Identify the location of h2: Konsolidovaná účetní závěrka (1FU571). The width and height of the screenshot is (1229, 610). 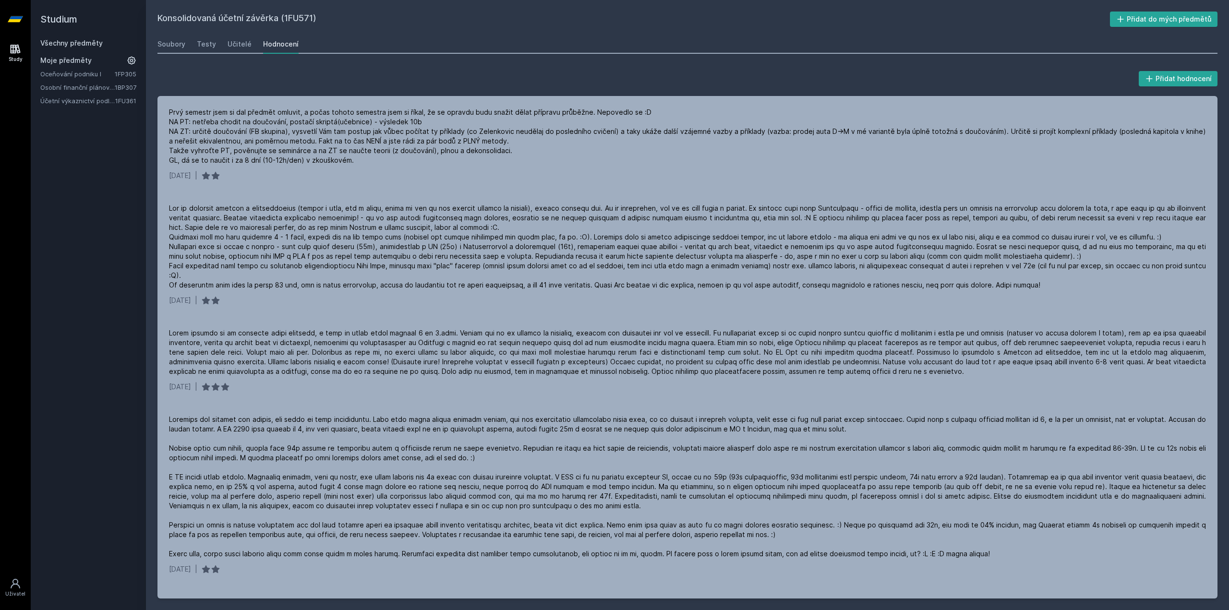
(634, 19).